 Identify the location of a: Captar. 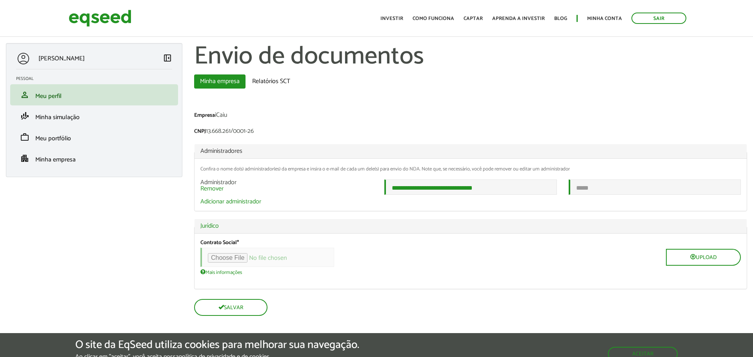
(473, 18).